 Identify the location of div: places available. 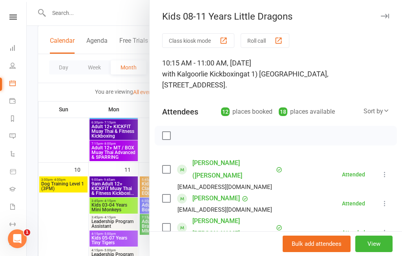
(307, 112).